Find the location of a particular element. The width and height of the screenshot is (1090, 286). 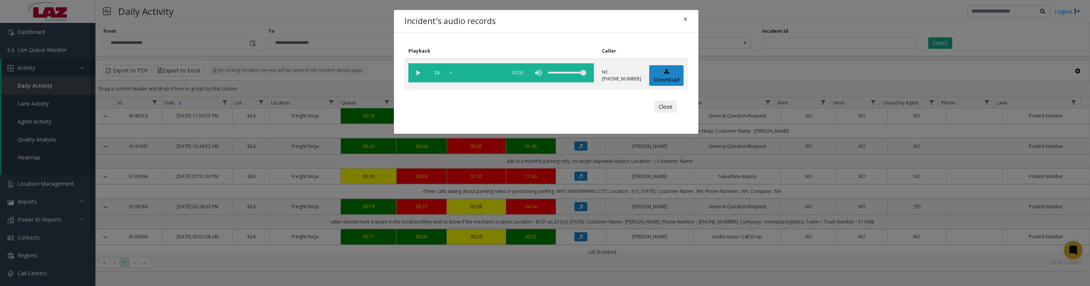

span: playback speed button is located at coordinates (437, 73).